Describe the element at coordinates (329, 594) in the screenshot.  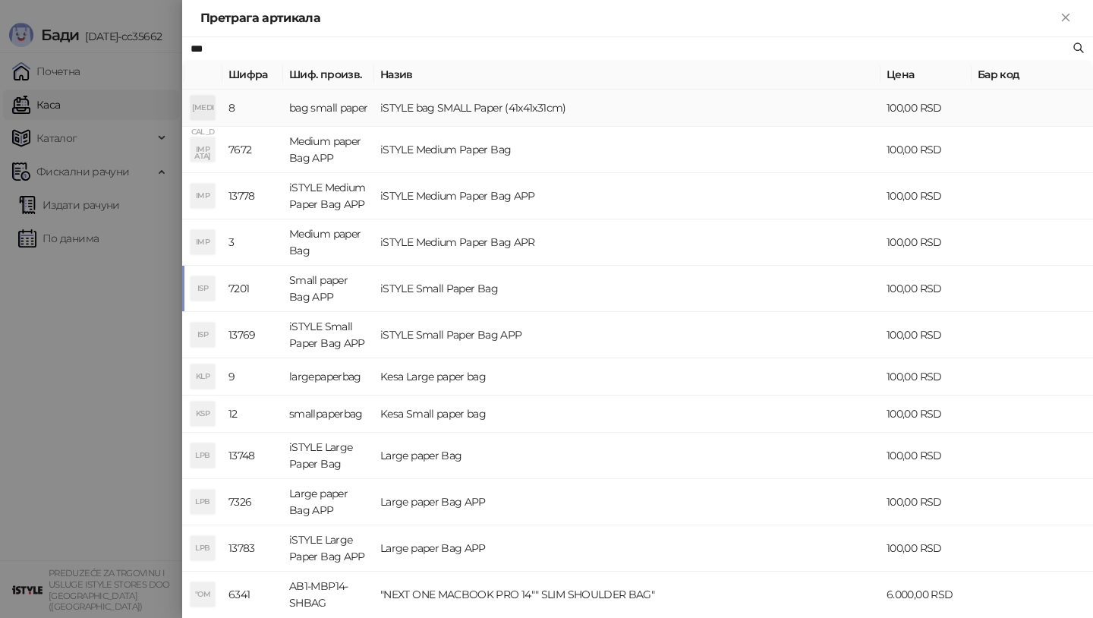
I see `td: AB1-MBP14-SHBAG` at that location.